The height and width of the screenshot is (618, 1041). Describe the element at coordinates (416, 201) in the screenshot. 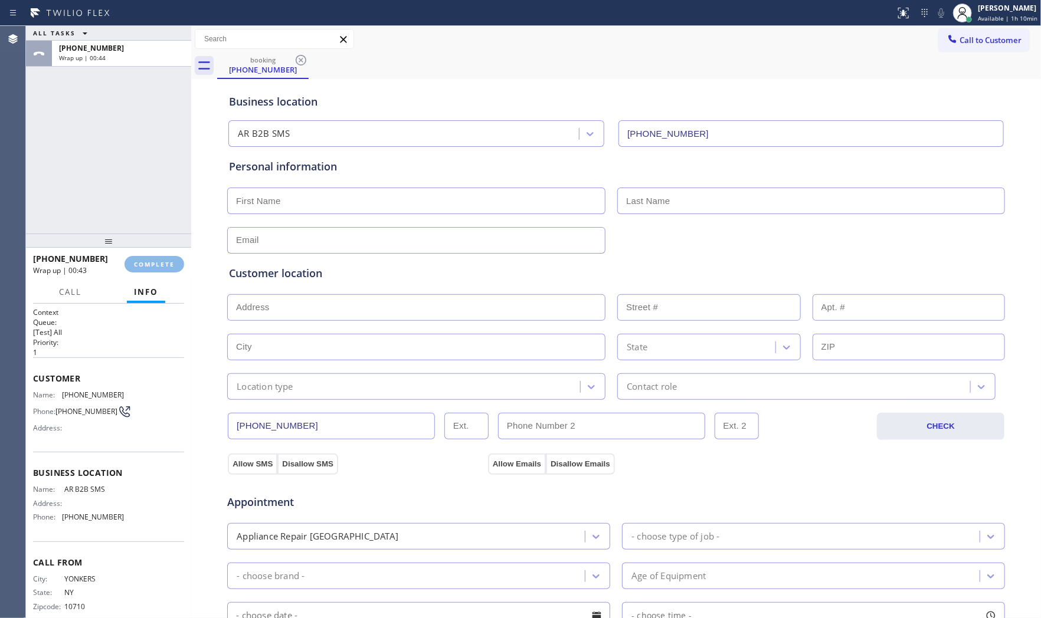

I see `input: First Name` at that location.